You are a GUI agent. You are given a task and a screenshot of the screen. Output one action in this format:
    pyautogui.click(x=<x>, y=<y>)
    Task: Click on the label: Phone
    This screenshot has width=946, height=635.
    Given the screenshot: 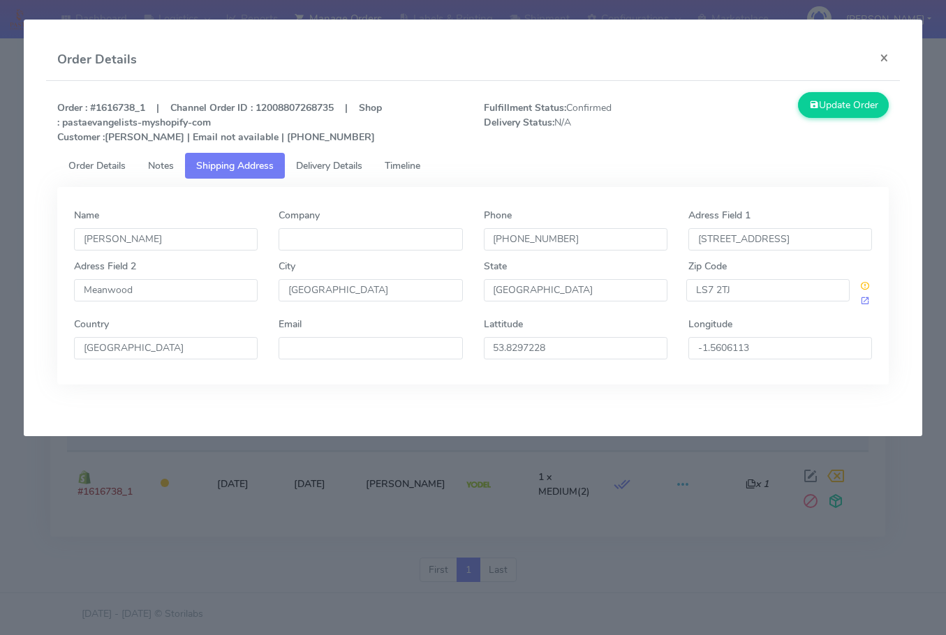 What is the action you would take?
    pyautogui.click(x=498, y=215)
    